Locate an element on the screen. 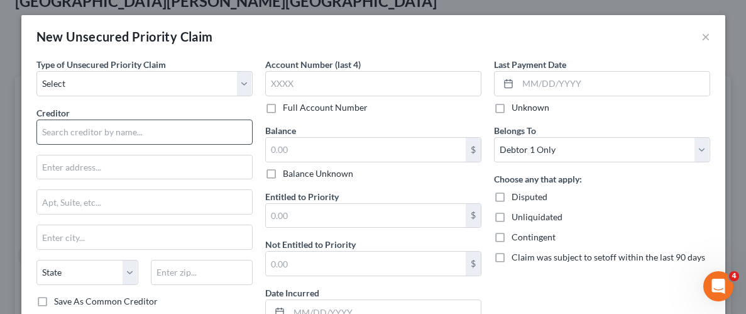  span: Type of Unsecured Priority Claim is located at coordinates (101, 64).